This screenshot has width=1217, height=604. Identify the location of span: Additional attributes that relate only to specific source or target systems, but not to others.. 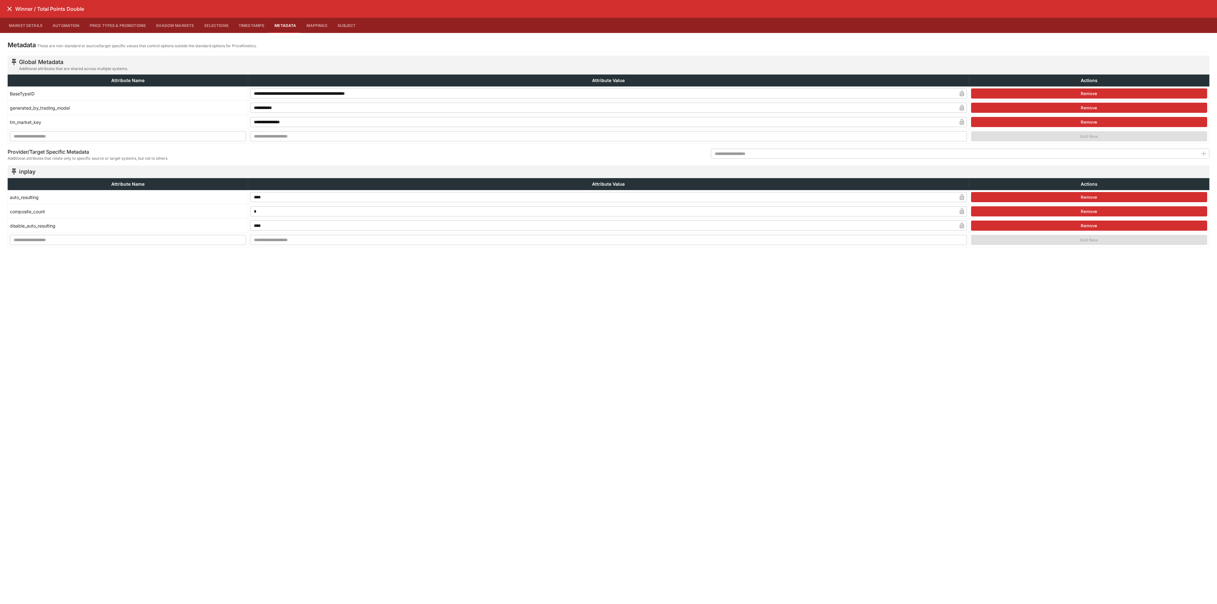
(88, 158).